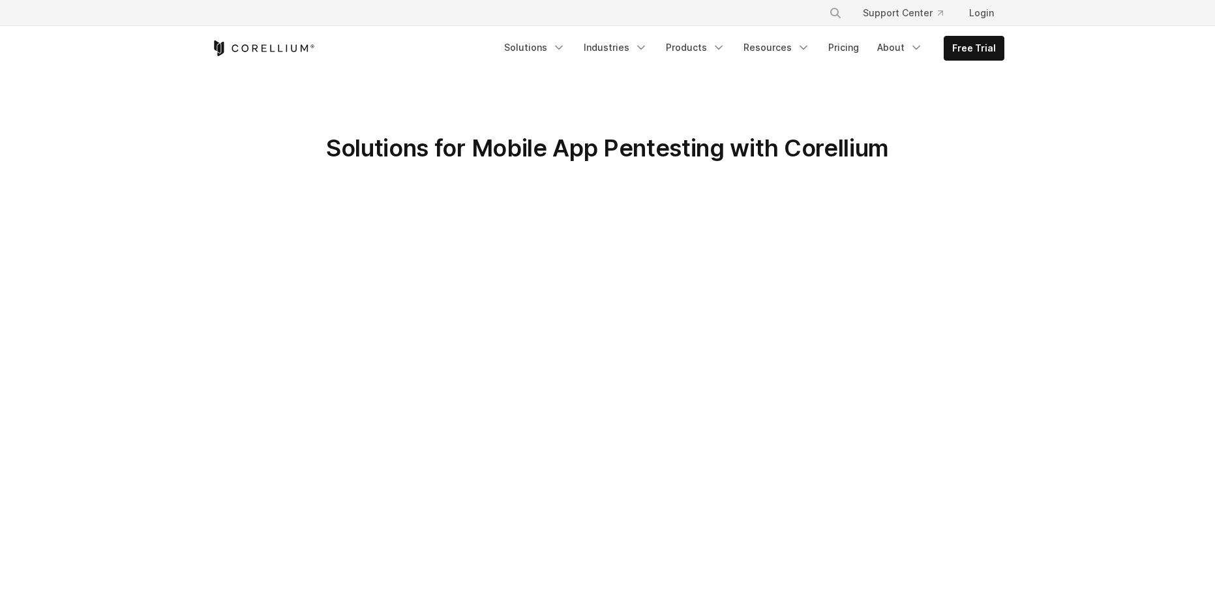 The width and height of the screenshot is (1215, 607). What do you see at coordinates (981, 13) in the screenshot?
I see `a: Login` at bounding box center [981, 13].